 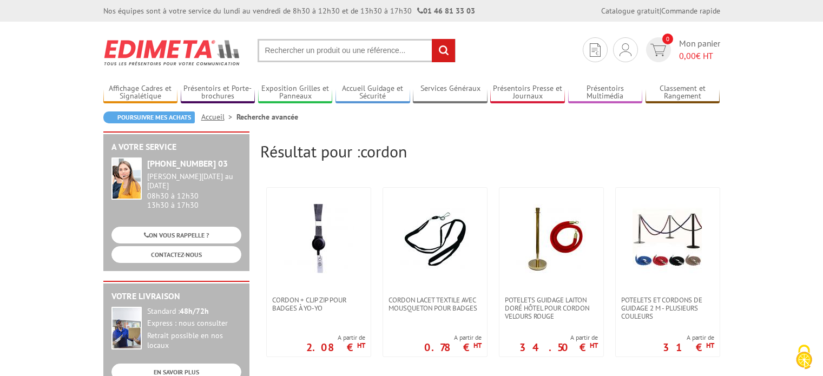 What do you see at coordinates (683, 93) in the screenshot?
I see `a: Classement et Rangement` at bounding box center [683, 93].